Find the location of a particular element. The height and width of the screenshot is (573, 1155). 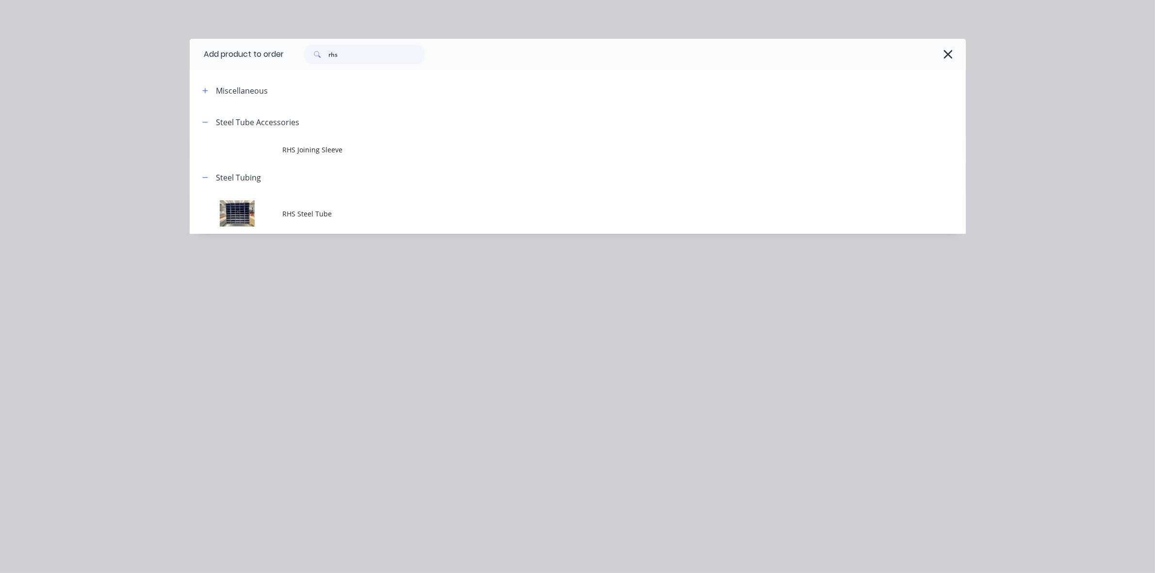

input: Search... is located at coordinates (377, 54).